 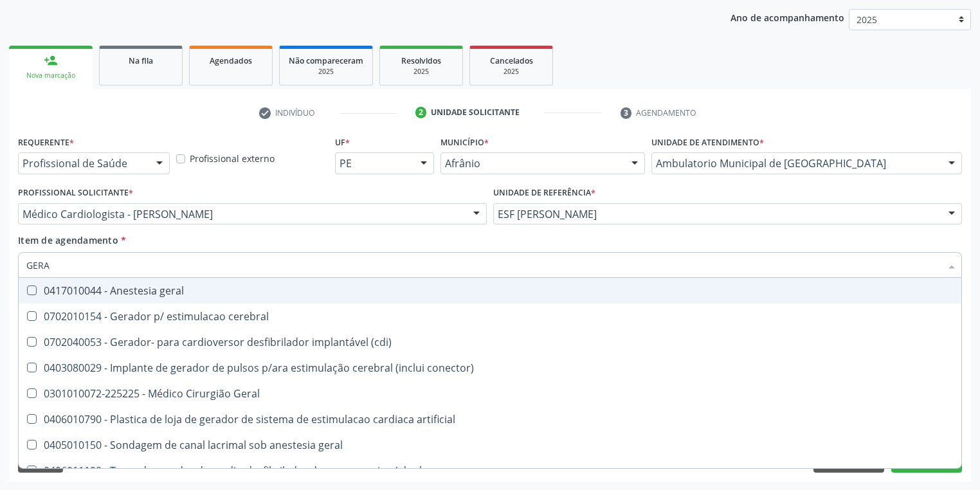 What do you see at coordinates (490, 419) in the screenshot?
I see `div: 0406010790 - Plastica de loja de gerador de sistema de estimulacao cardiaca artificial` at bounding box center [490, 419].